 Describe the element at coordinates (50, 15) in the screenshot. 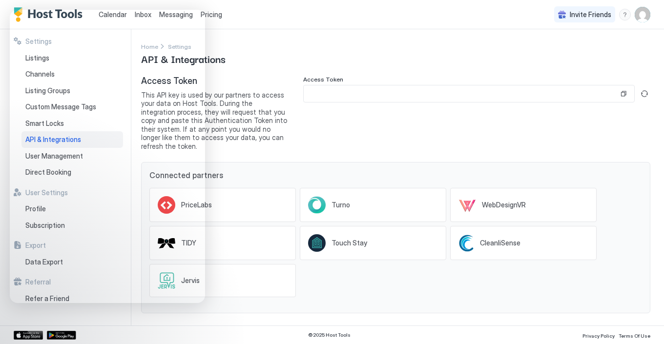

I see `div: Host Tools Logo` at that location.